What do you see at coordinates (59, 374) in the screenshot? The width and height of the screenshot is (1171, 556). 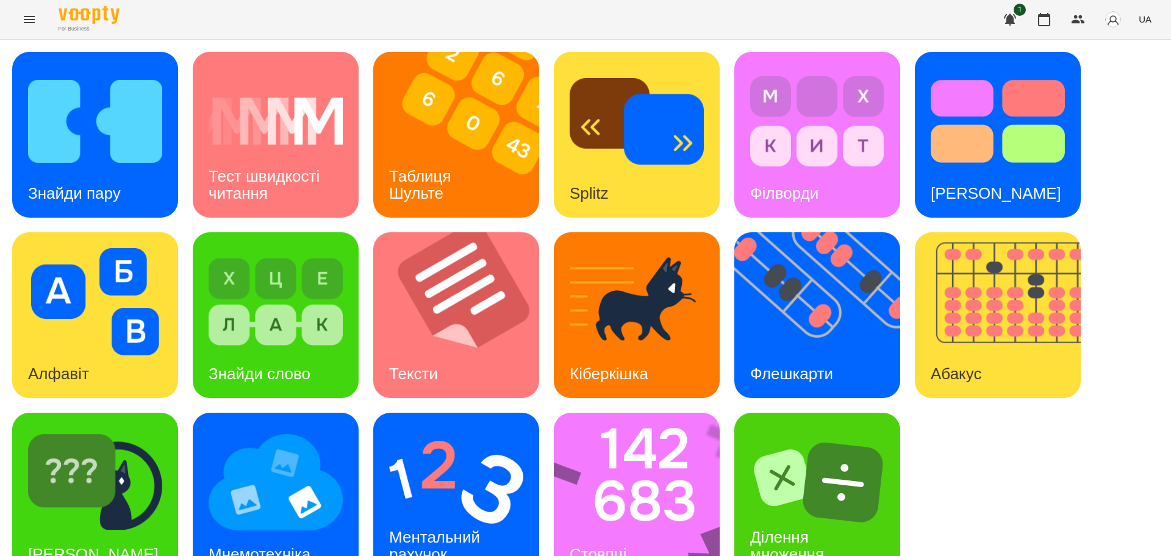 I see `h3: Алфавіт` at bounding box center [59, 374].